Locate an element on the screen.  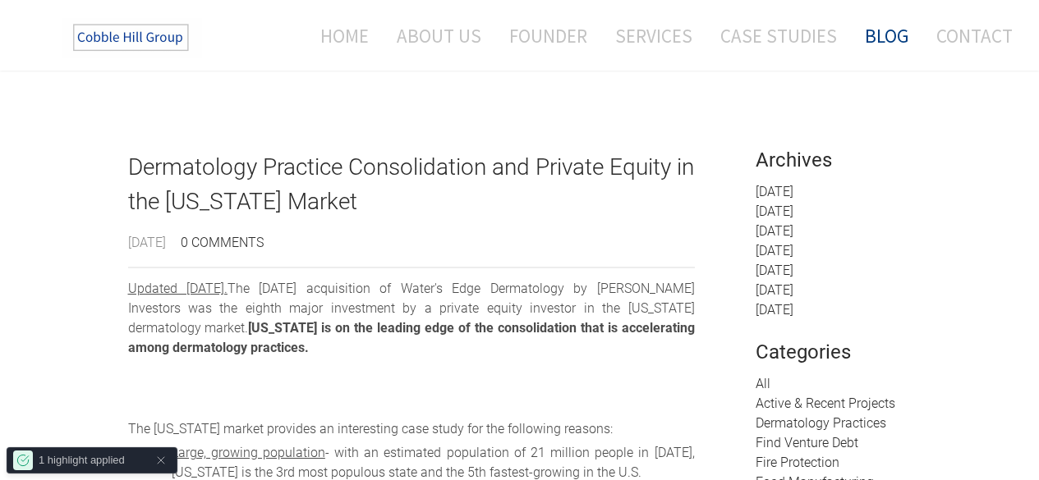
a: Active & Recent Projects is located at coordinates (825, 403).